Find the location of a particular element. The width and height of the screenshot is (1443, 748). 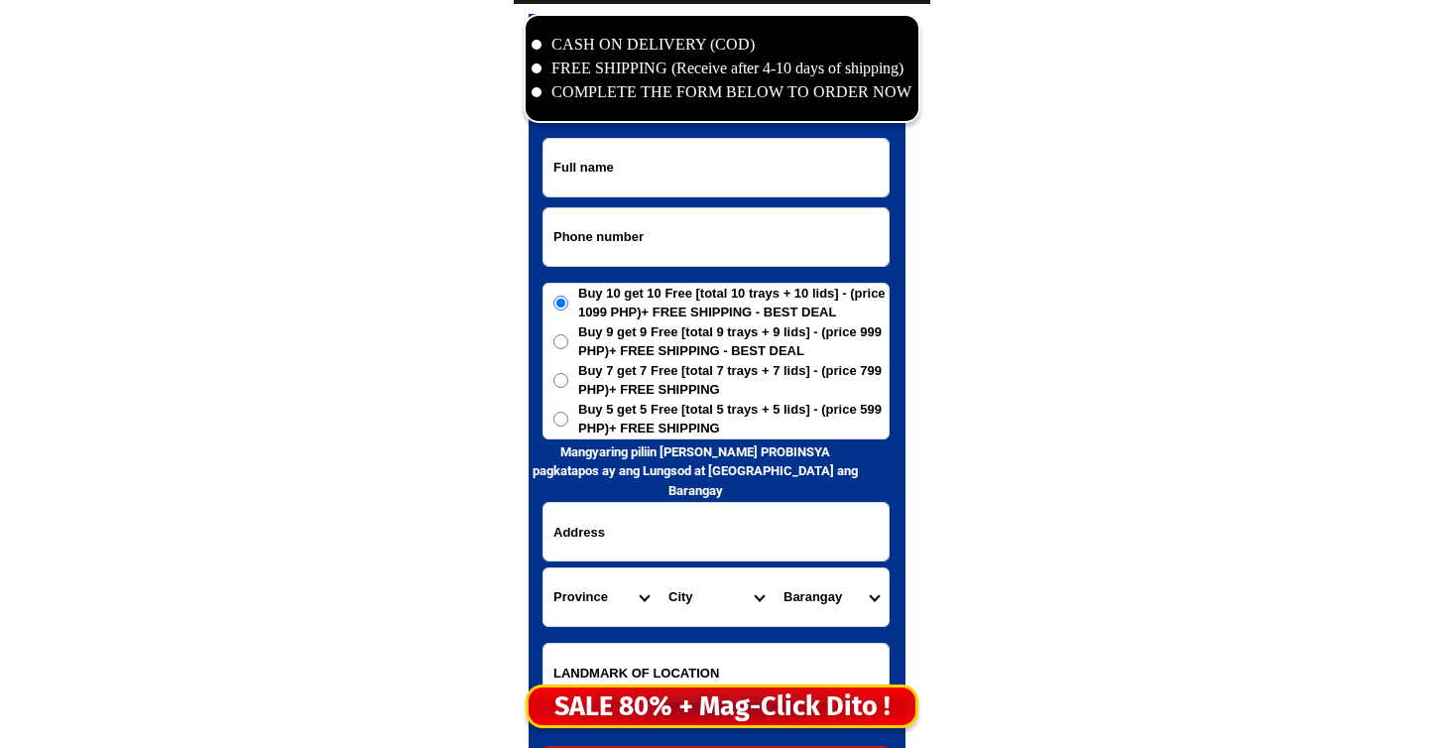

input: Input full_name is located at coordinates (716, 168).